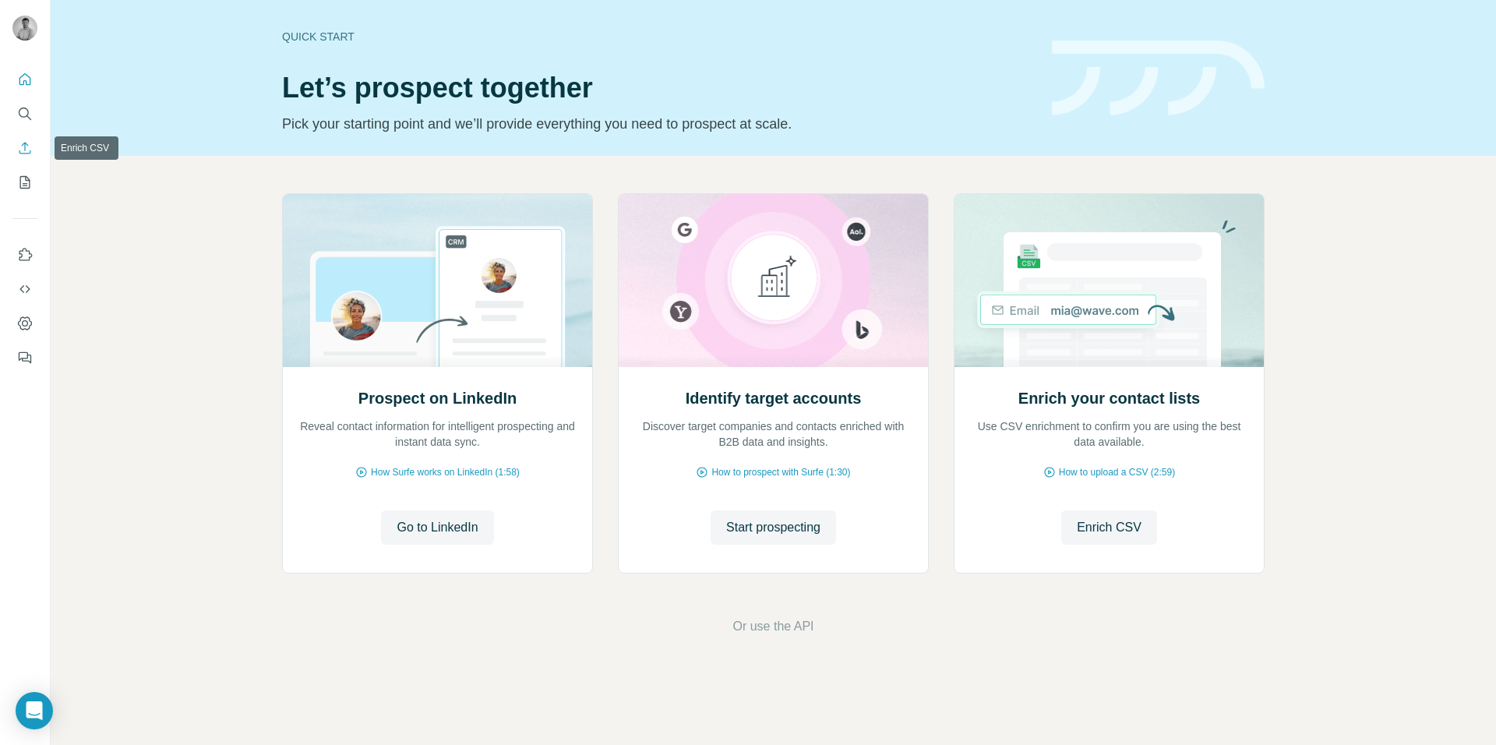 The width and height of the screenshot is (1496, 745). What do you see at coordinates (1116, 472) in the screenshot?
I see `span: How to upload a CSV (2:59)` at bounding box center [1116, 472].